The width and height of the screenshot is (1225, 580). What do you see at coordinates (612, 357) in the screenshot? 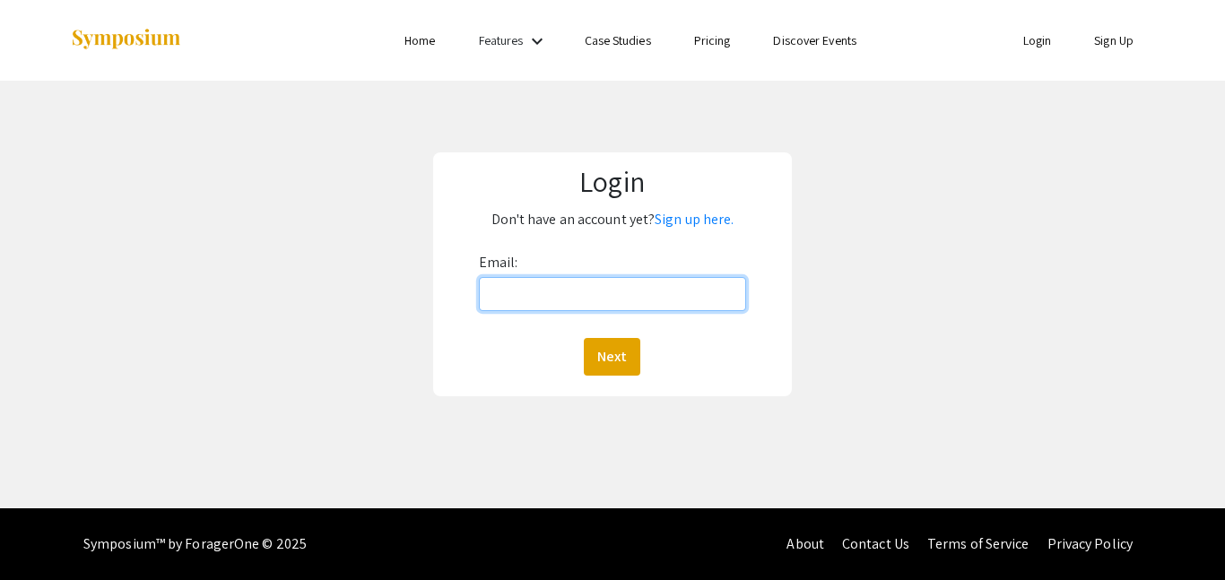
I see `button: Next` at bounding box center [612, 357].